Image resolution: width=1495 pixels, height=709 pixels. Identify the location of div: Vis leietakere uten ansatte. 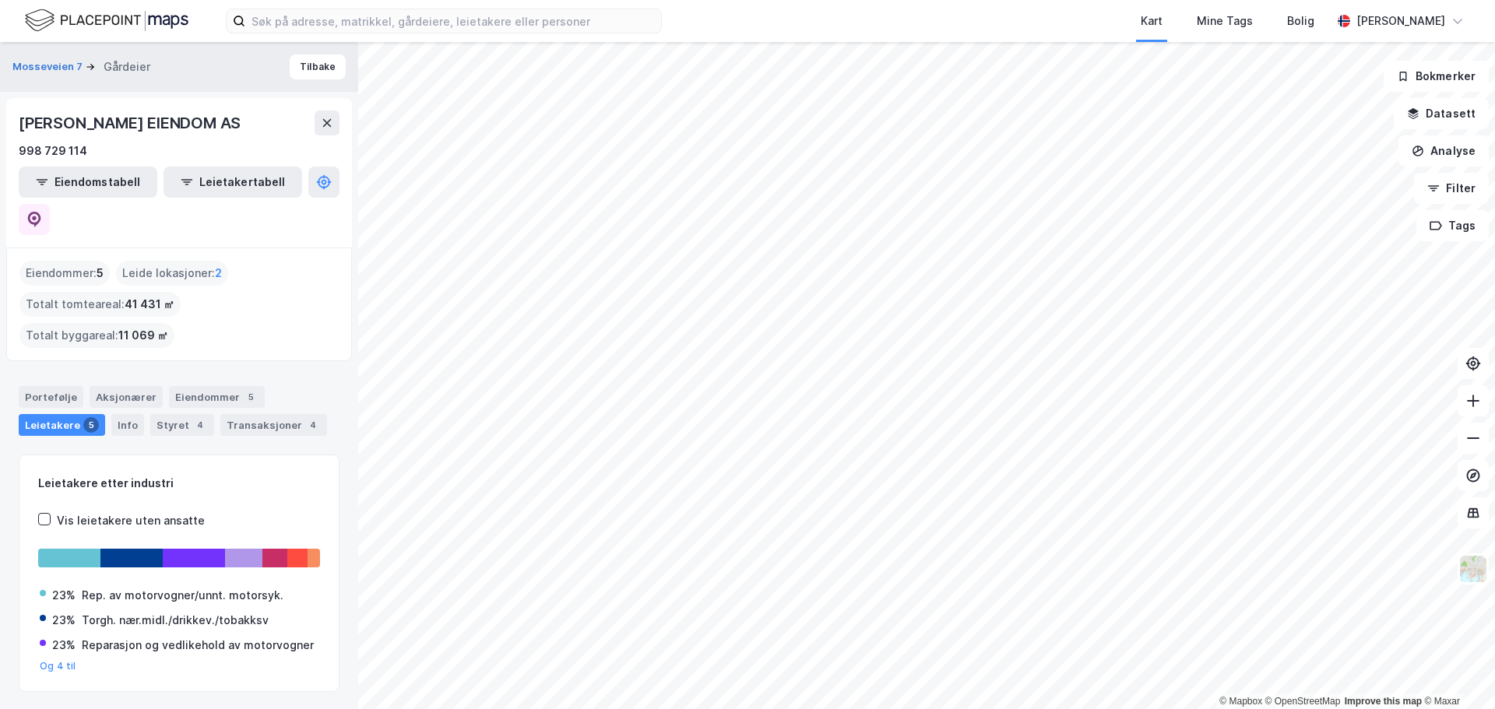
(131, 521).